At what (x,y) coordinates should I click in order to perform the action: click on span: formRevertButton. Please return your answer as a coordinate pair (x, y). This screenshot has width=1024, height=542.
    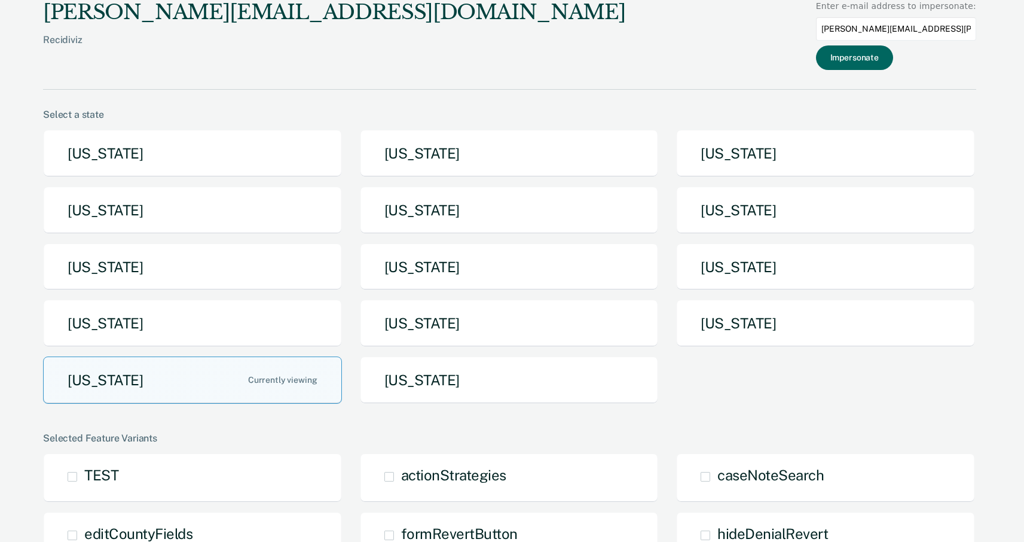
    Looking at the image, I should click on (459, 533).